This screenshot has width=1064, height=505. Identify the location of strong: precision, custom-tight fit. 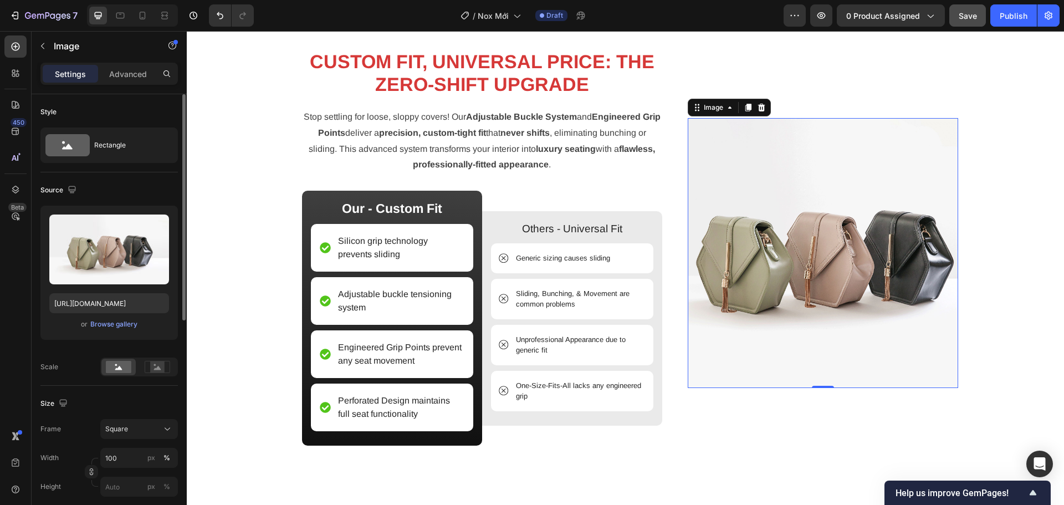
(246, 101).